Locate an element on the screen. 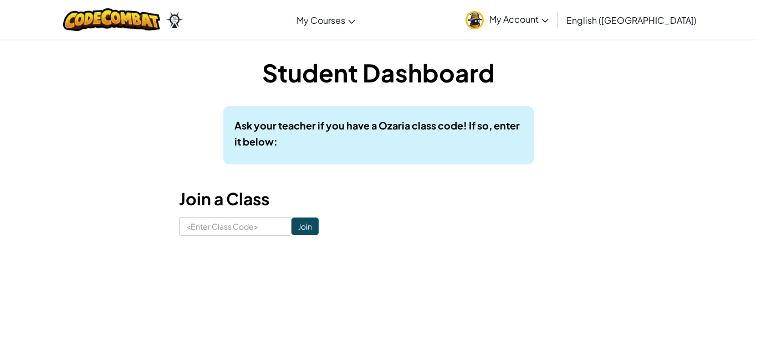 This screenshot has height=358, width=757. span: My Account is located at coordinates (518, 19).